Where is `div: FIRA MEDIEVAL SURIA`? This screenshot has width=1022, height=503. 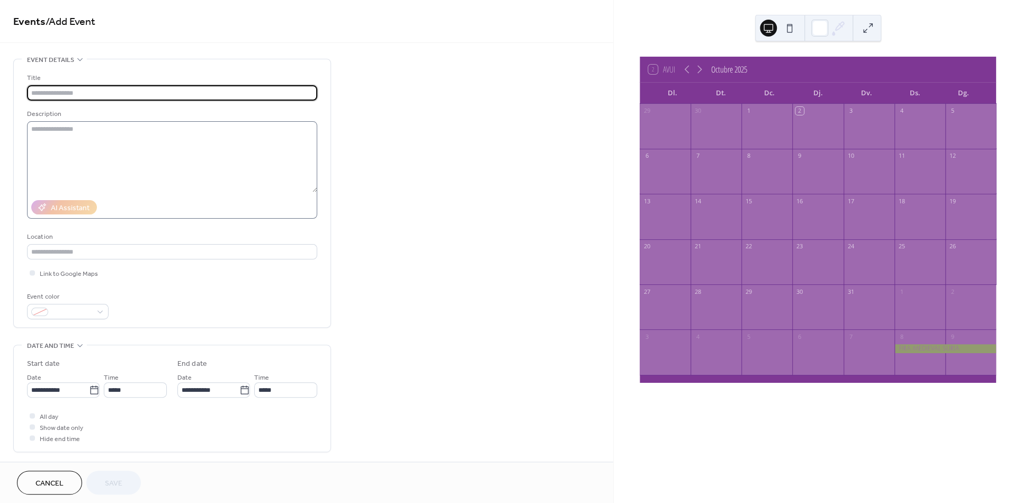 div: FIRA MEDIEVAL SURIA is located at coordinates (945, 348).